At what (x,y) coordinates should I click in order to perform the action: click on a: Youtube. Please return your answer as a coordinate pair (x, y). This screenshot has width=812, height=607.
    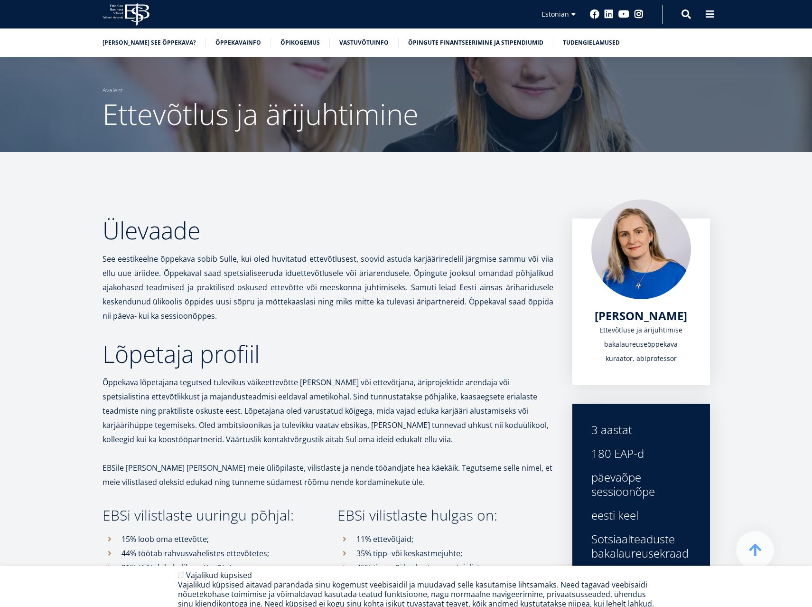
    Looking at the image, I should click on (624, 14).